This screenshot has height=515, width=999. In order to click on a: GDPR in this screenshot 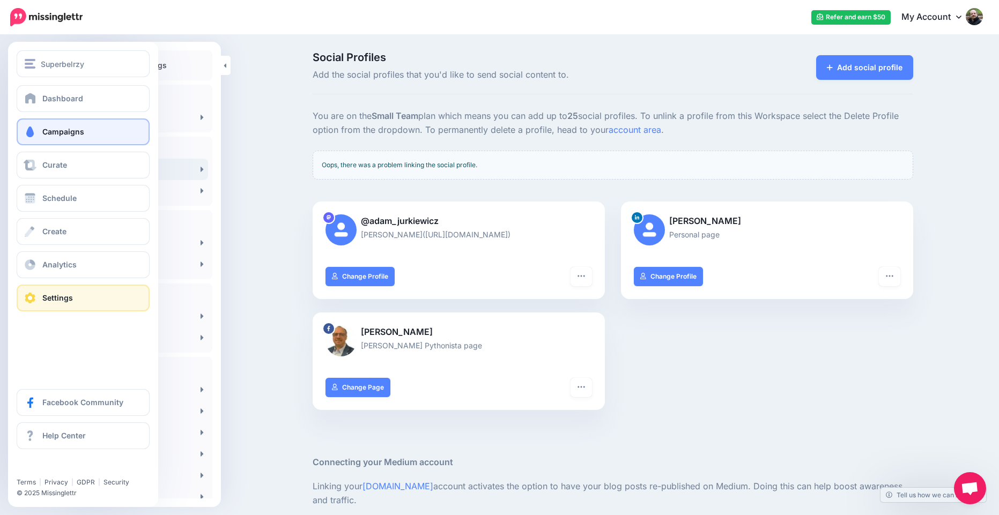, I will do `click(86, 482)`.